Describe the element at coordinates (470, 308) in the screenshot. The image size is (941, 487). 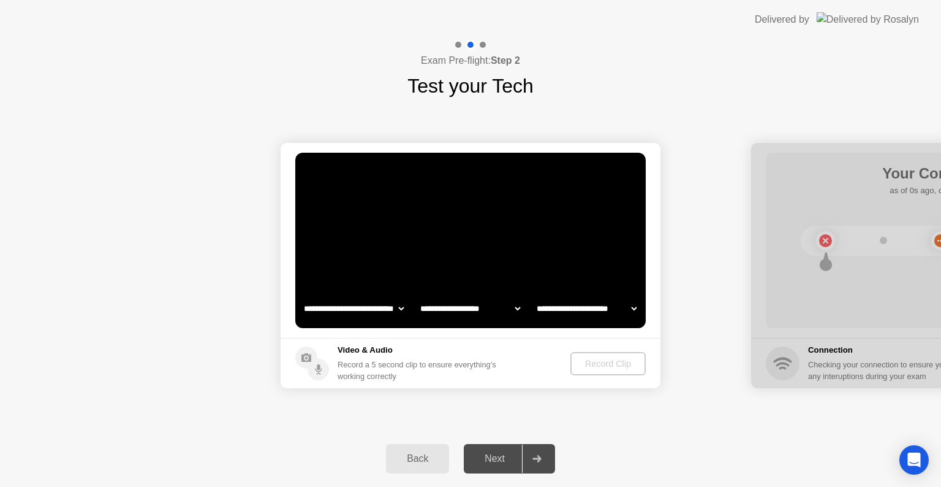
I see `select: Available speakers` at that location.